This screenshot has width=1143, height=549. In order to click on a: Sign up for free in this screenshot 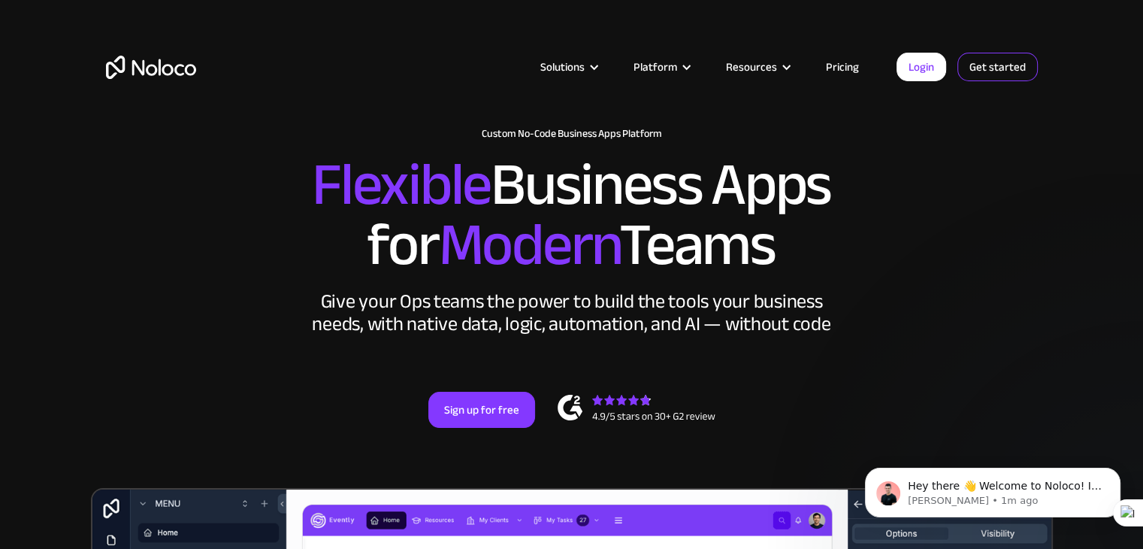, I will do `click(482, 410)`.